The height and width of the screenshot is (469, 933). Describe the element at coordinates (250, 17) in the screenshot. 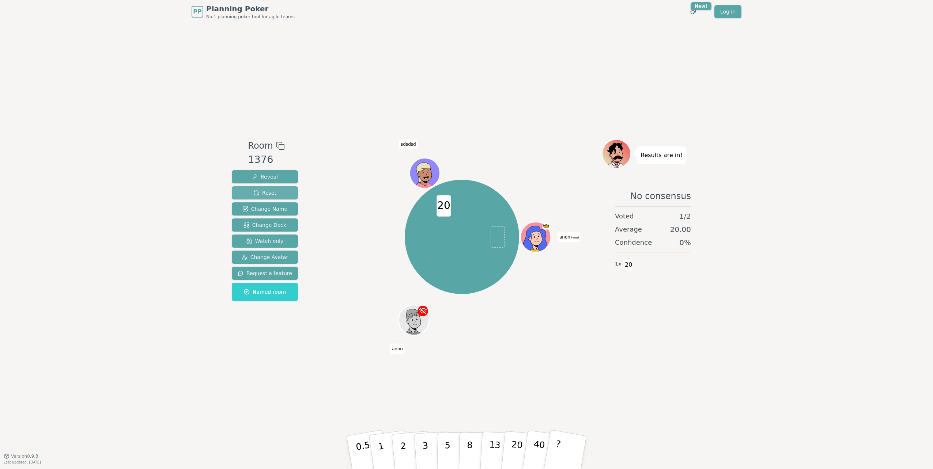

I see `span: No.1 planning poker tool for agile teams` at that location.